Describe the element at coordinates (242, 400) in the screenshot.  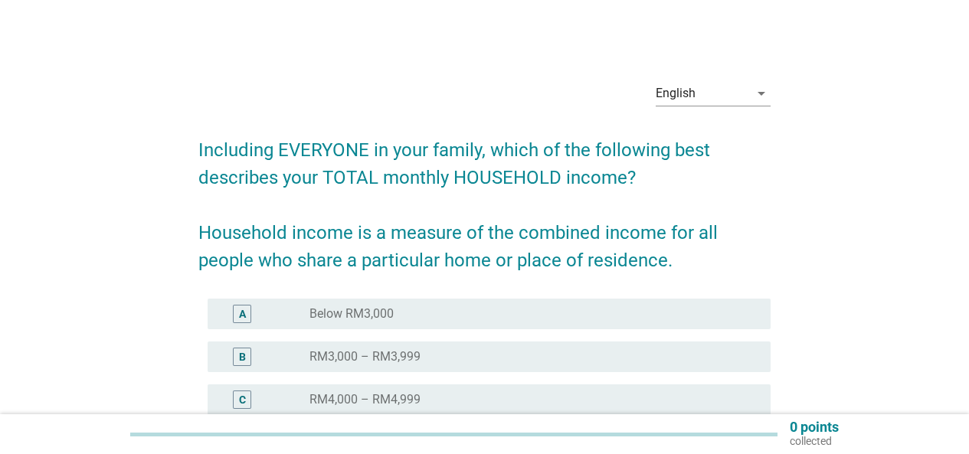
I see `div: C` at that location.